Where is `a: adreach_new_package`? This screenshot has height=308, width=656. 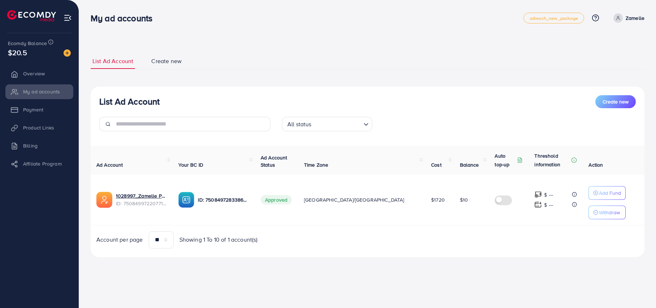 a: adreach_new_package is located at coordinates (554, 18).